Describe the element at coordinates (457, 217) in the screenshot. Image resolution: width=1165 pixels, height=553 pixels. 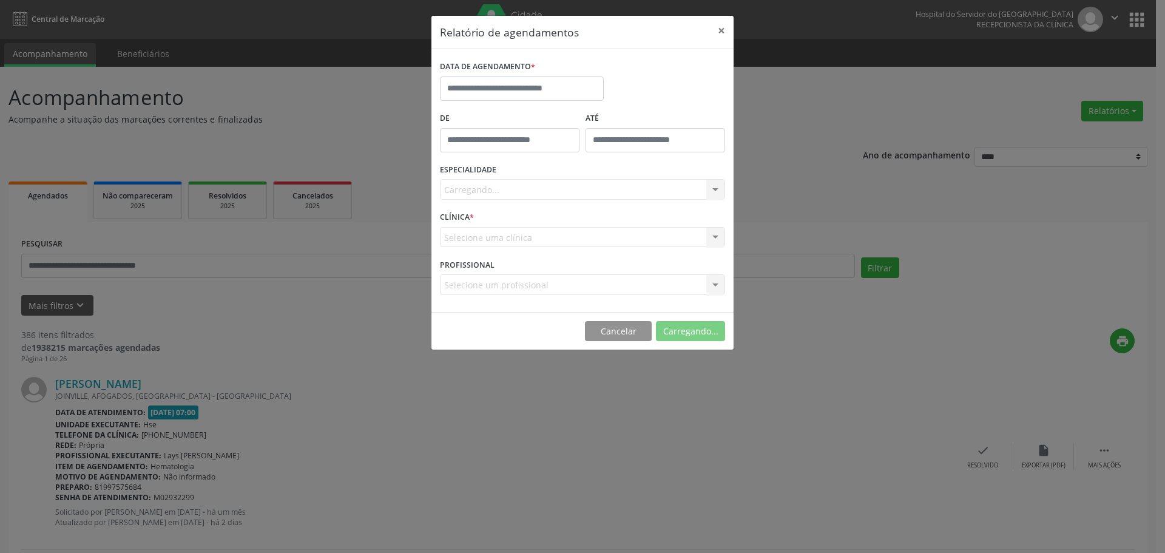
I see `label: CLÍNICA` at that location.